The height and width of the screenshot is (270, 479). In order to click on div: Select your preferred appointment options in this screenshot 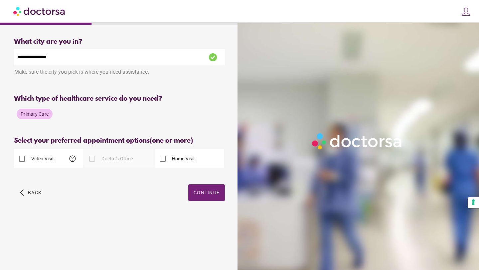, I will do `click(120, 140)`.